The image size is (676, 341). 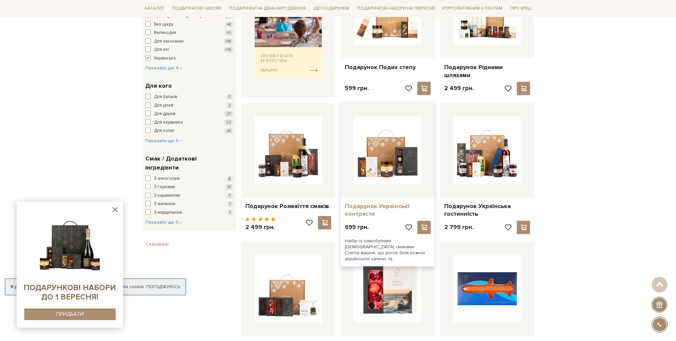 What do you see at coordinates (189, 59) in the screenshot?
I see `button: Українська` at bounding box center [189, 59].